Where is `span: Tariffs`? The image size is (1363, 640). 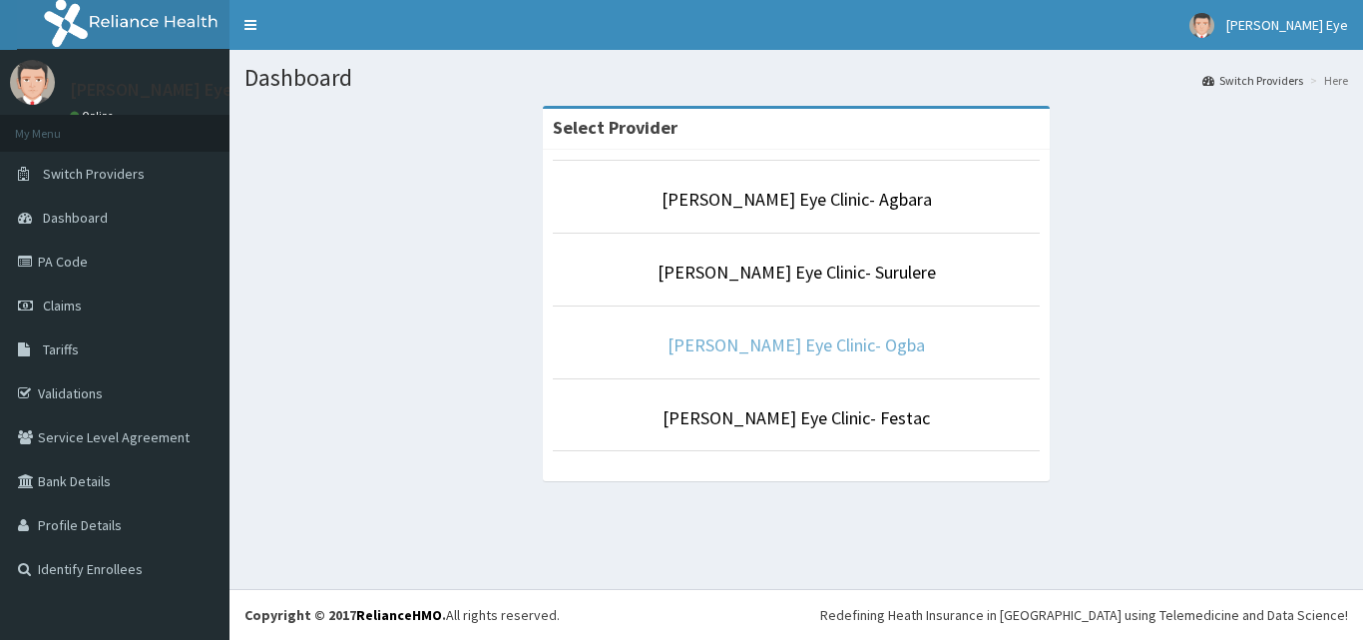
span: Tariffs is located at coordinates (61, 349).